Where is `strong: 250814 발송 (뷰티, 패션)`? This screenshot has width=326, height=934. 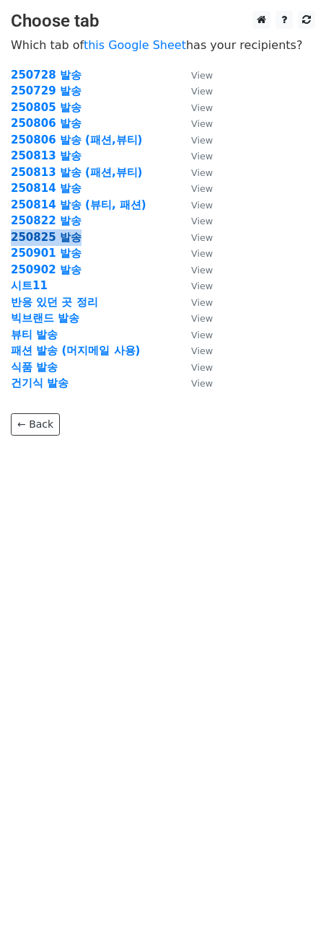 strong: 250814 발송 (뷰티, 패션) is located at coordinates (79, 205).